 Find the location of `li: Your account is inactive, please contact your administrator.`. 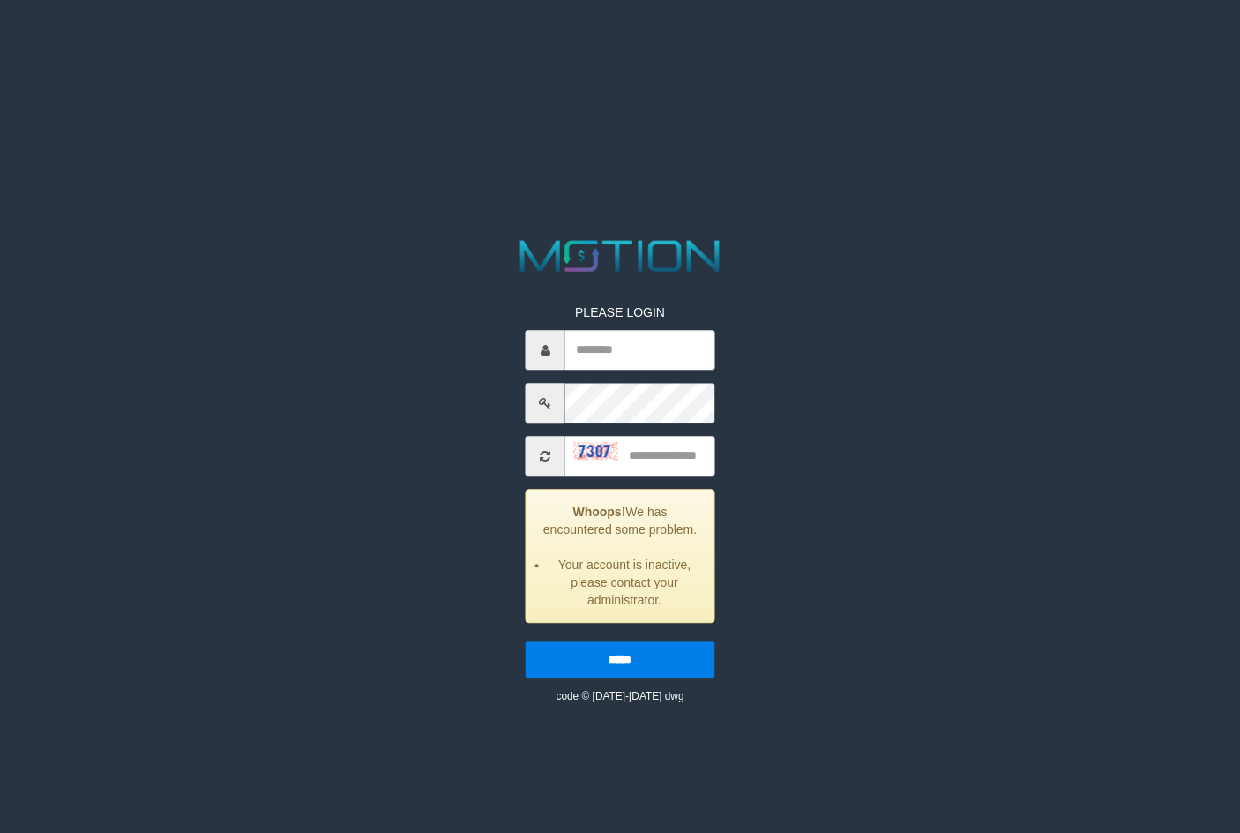

li: Your account is inactive, please contact your administrator. is located at coordinates (625, 583).